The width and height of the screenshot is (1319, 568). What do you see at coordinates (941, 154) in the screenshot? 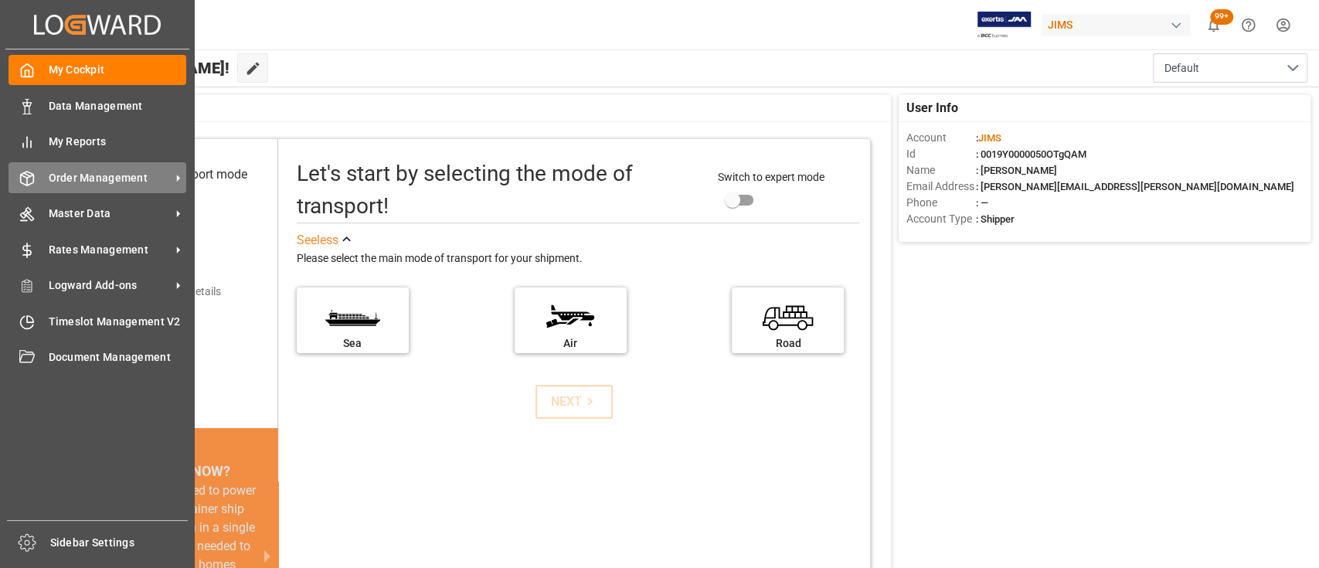
I see `span: Id` at bounding box center [941, 154].